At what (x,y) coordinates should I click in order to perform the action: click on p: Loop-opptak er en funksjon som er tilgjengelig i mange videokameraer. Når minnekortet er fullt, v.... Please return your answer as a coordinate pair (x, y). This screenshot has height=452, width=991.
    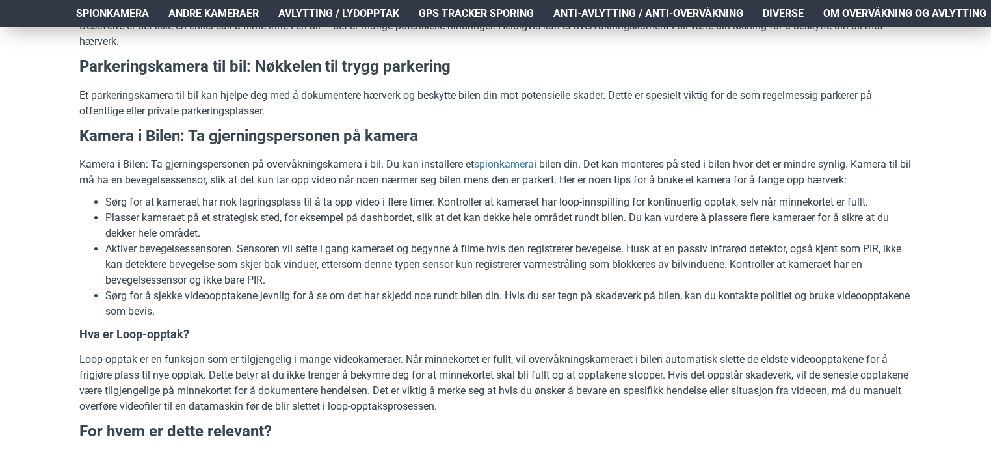
    Looking at the image, I should click on (496, 383).